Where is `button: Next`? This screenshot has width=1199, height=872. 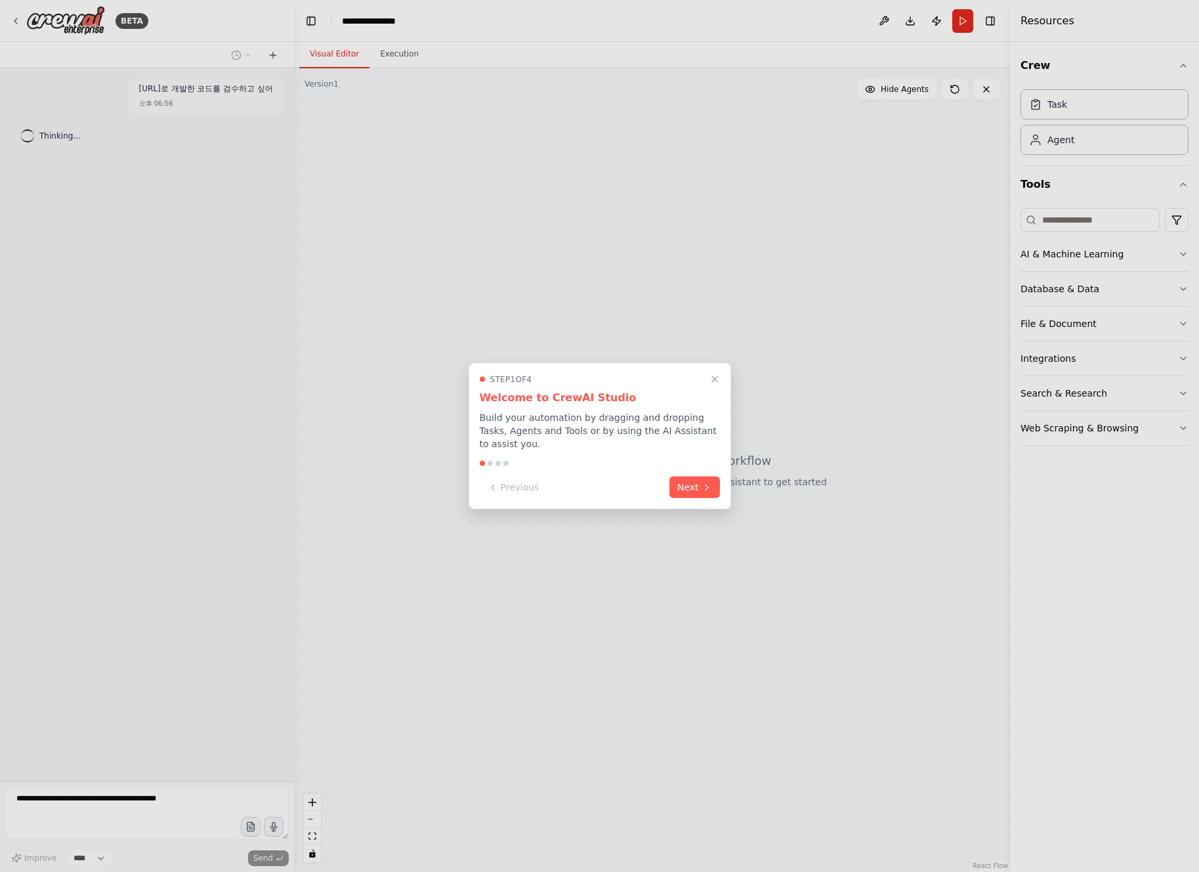 button: Next is located at coordinates (695, 487).